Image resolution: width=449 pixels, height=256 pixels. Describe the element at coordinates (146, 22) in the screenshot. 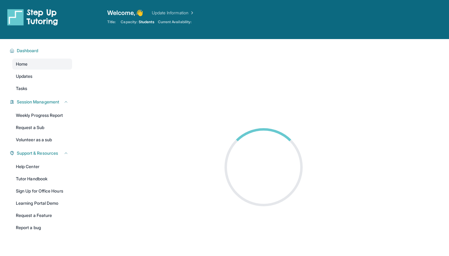

I see `span: Students` at that location.